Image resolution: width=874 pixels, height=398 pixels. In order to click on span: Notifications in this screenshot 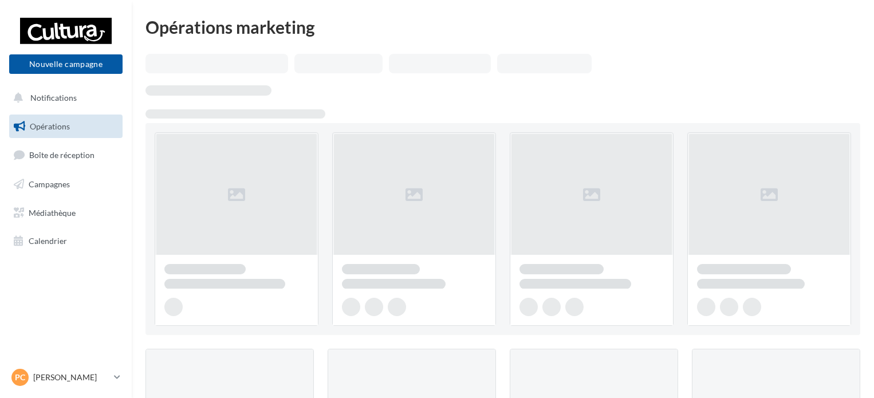, I will do `click(53, 97)`.